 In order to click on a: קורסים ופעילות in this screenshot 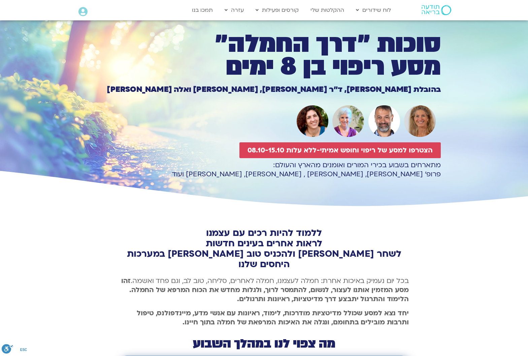, I will do `click(277, 10)`.